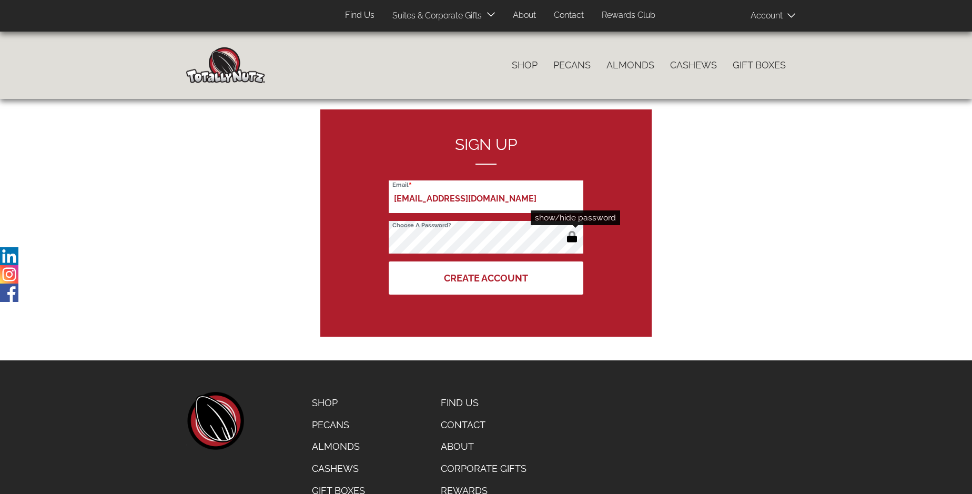 Image resolution: width=972 pixels, height=494 pixels. Describe the element at coordinates (576, 218) in the screenshot. I see `div: show/hide password` at that location.